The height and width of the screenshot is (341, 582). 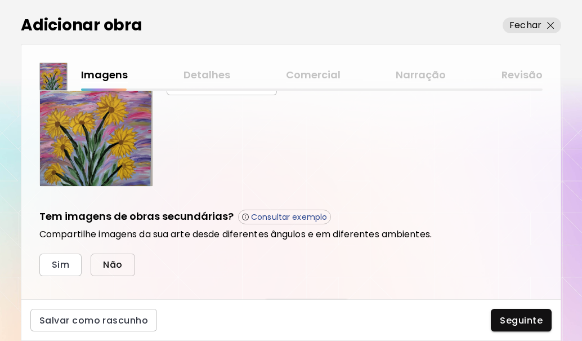 What do you see at coordinates (54, 77) in the screenshot?
I see `img: thumbnail` at bounding box center [54, 77].